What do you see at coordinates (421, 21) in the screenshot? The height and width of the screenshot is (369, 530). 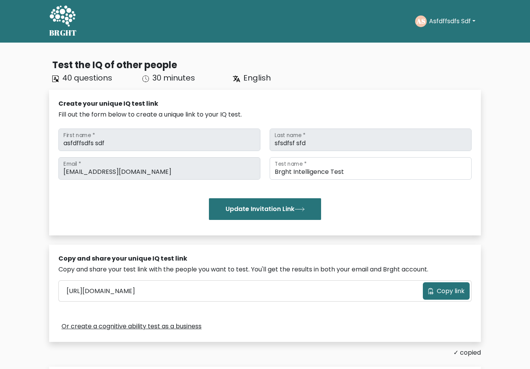 I see `text: AS` at bounding box center [421, 21].